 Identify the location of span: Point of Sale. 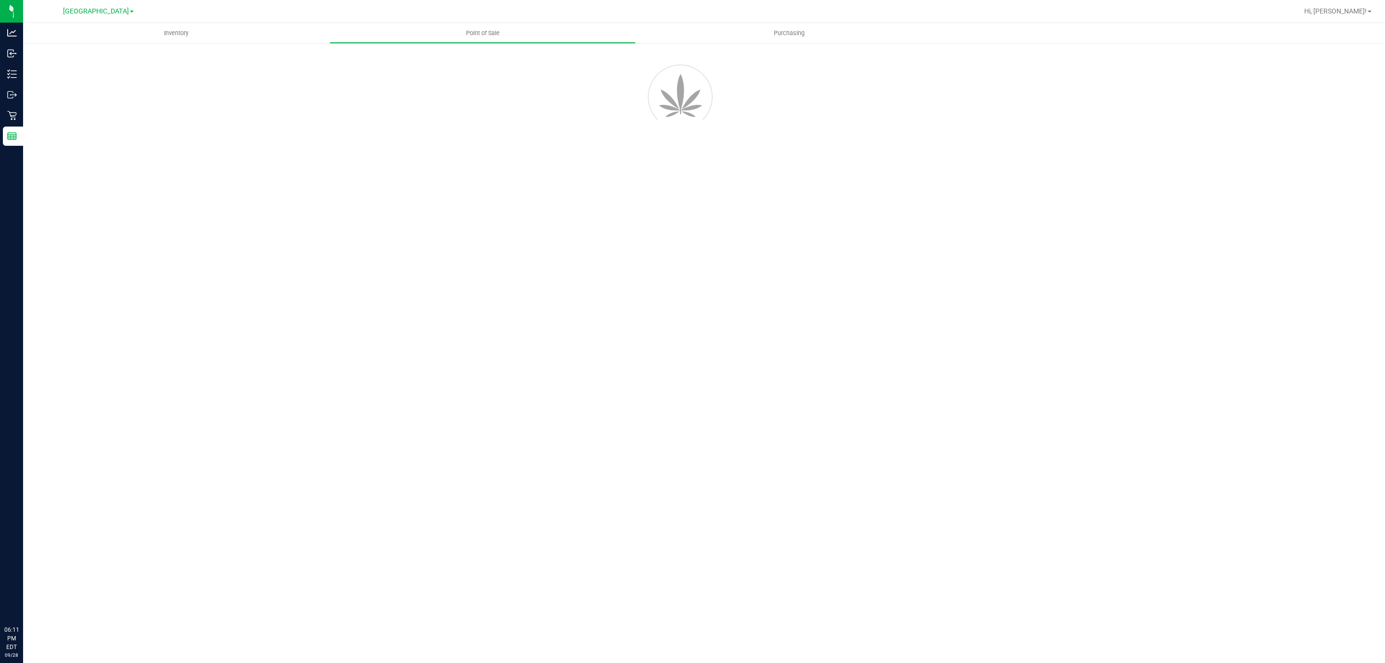
(483, 33).